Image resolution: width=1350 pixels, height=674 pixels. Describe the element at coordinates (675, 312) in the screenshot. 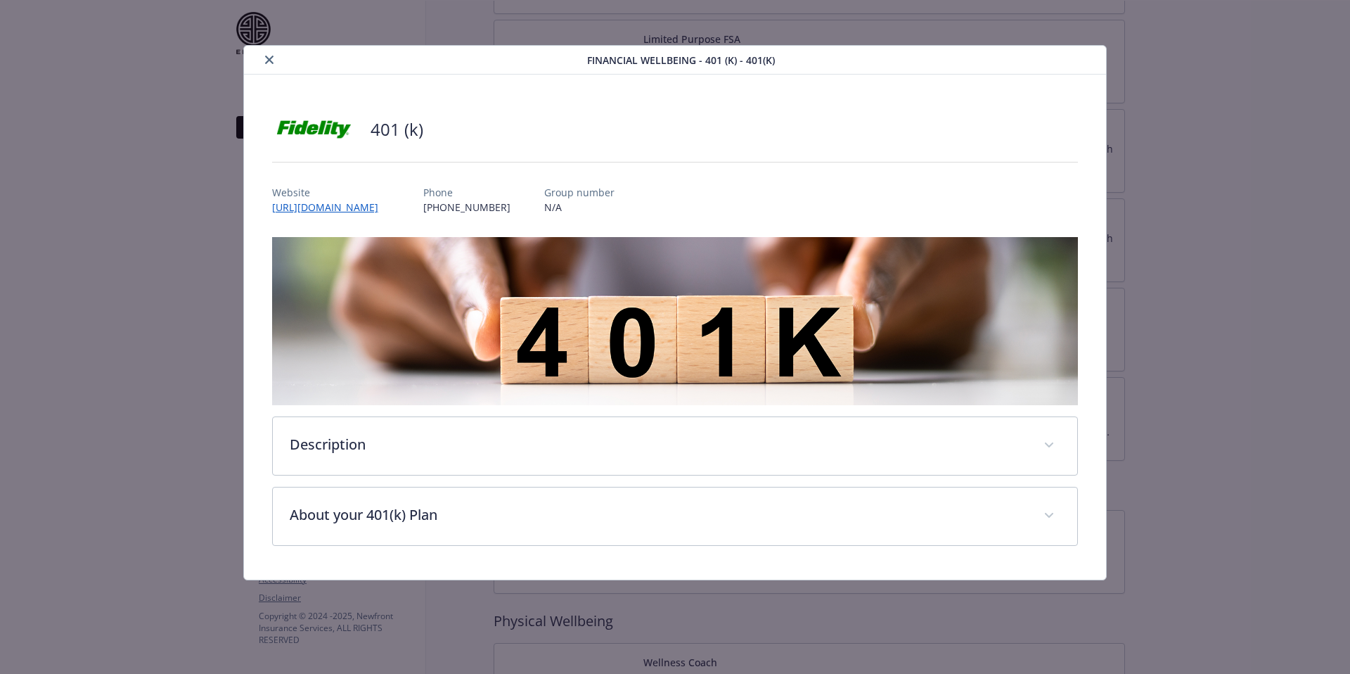

I see `div: details for plan Financial Wellbeing - 401 (k) - 401(k)` at that location.